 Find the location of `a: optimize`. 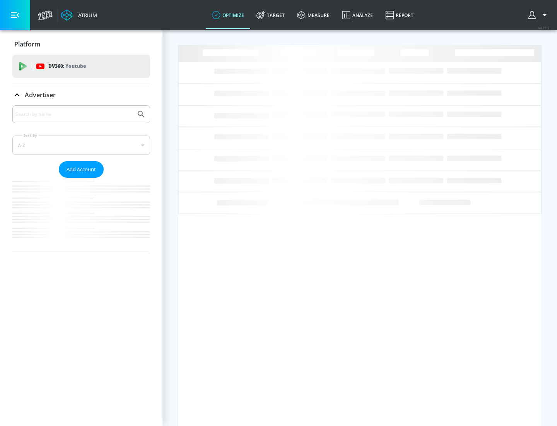

a: optimize is located at coordinates (228, 15).